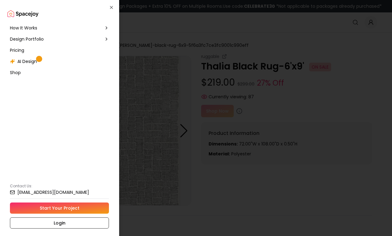  I want to click on img: Spacejoy Logo, so click(23, 14).